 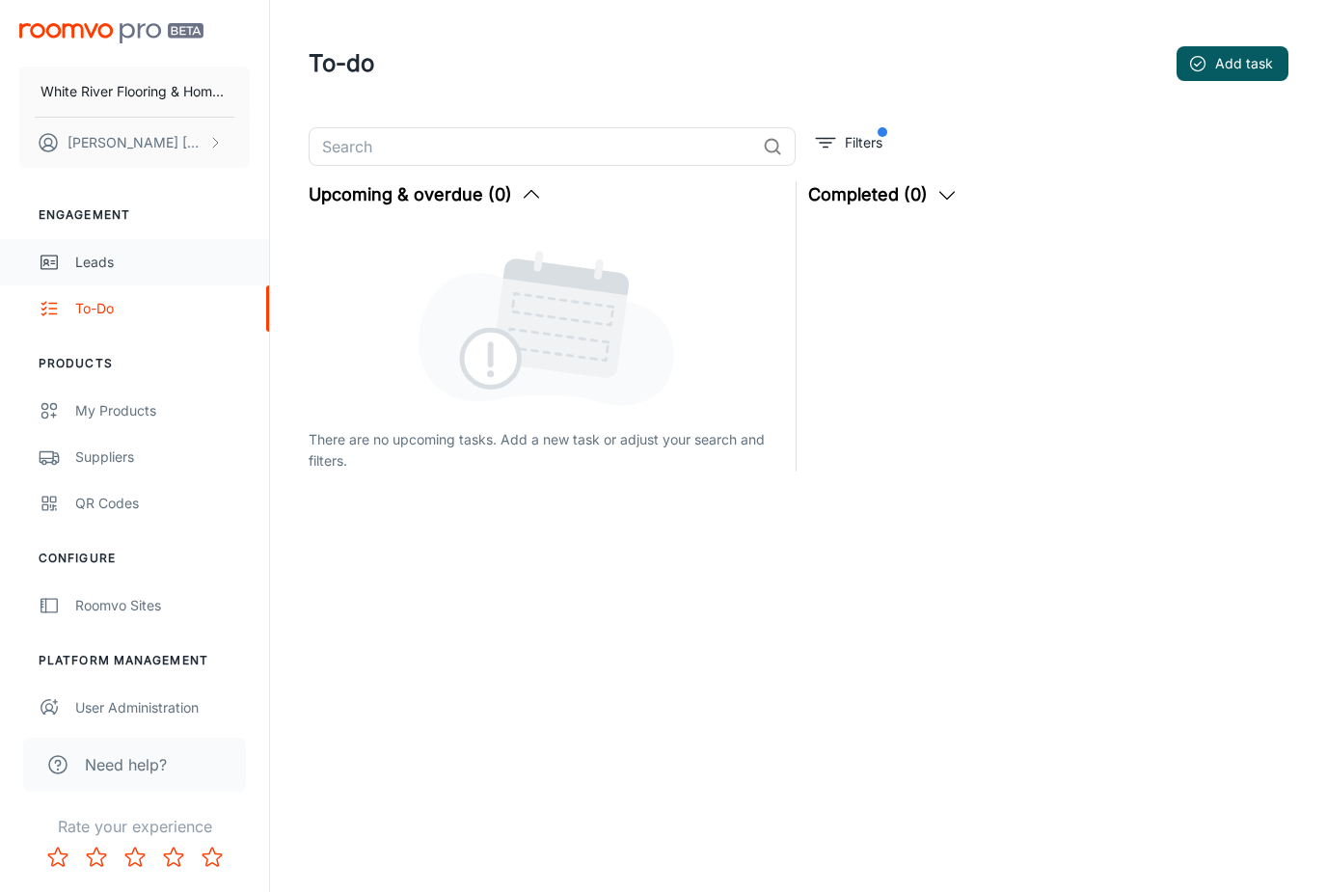 What do you see at coordinates (863, 143) in the screenshot?
I see `p: Filters` at bounding box center [863, 143].